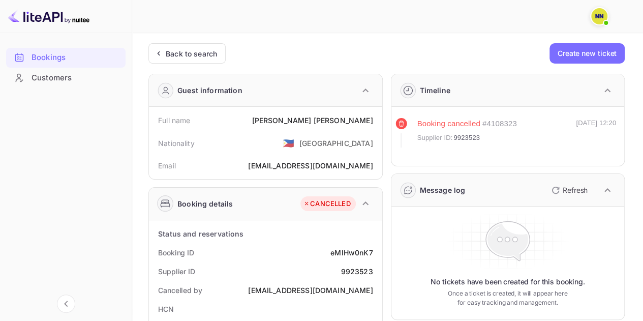 The image size is (643, 321). What do you see at coordinates (435, 138) in the screenshot?
I see `span: Supplier ID:` at bounding box center [435, 138].